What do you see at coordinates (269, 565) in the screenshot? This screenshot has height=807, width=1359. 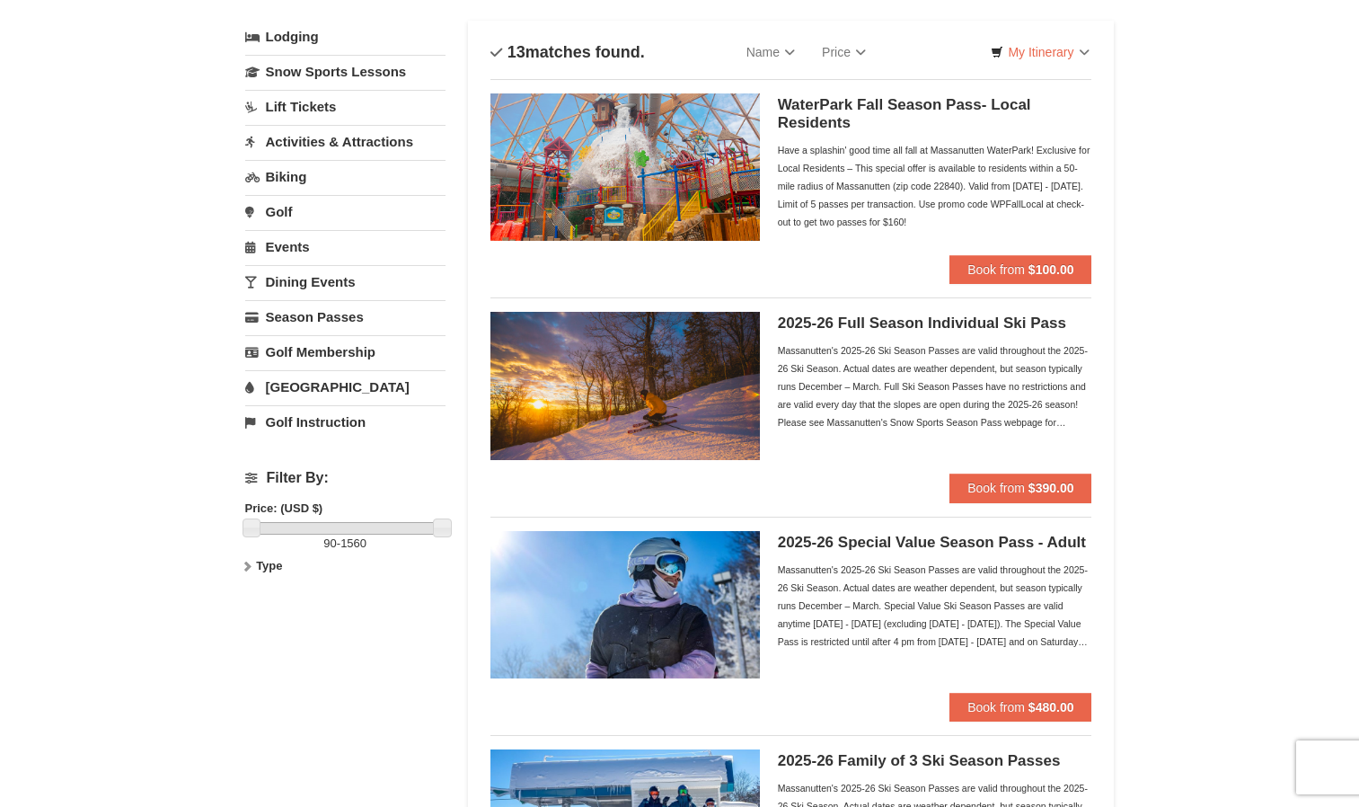 I see `strong: Type` at bounding box center [269, 565].